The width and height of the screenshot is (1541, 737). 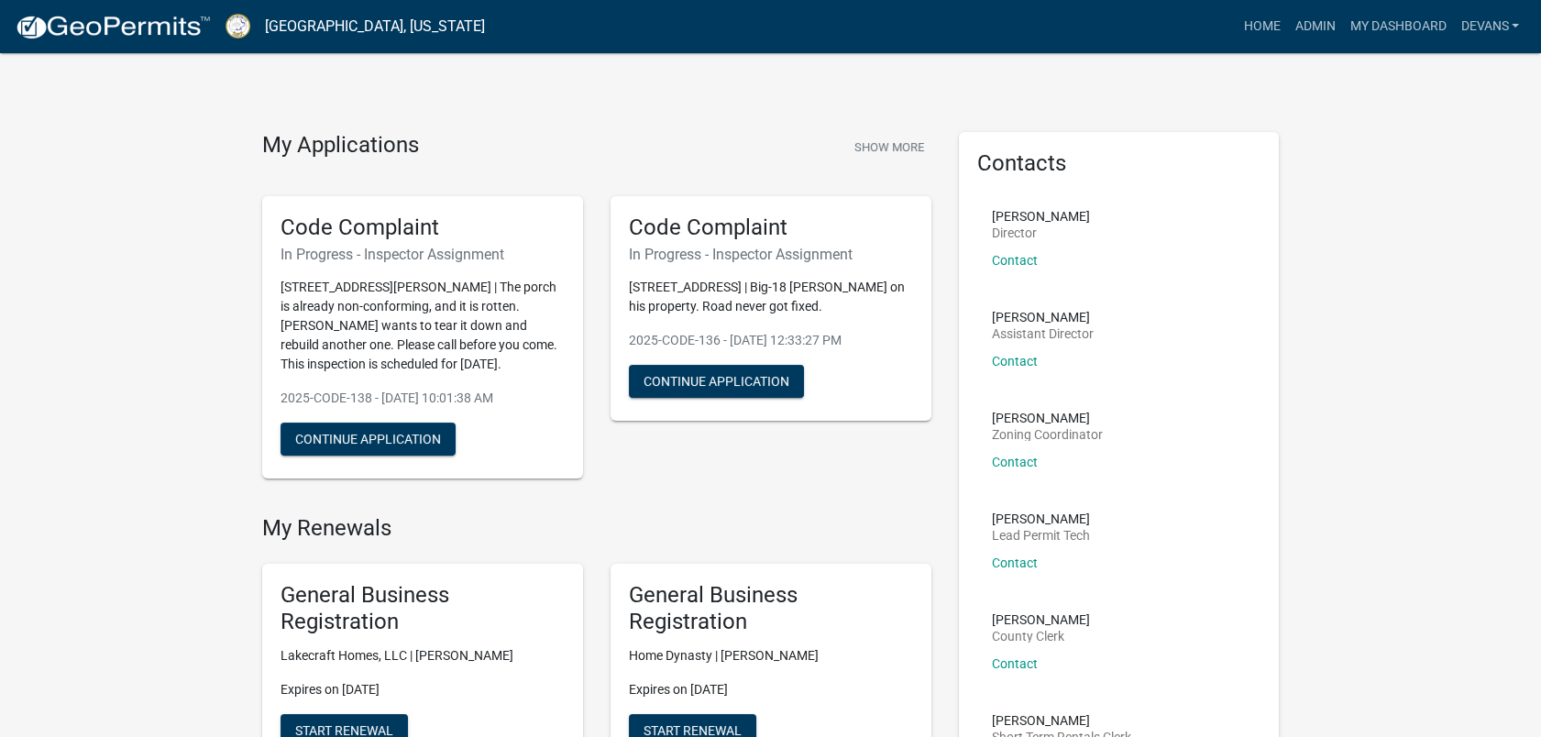 What do you see at coordinates (1397, 27) in the screenshot?
I see `a: My Dashboard` at bounding box center [1397, 27].